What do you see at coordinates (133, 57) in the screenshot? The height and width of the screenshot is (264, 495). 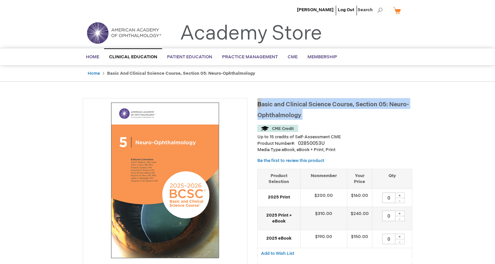 I see `span: Clinical Education` at bounding box center [133, 57].